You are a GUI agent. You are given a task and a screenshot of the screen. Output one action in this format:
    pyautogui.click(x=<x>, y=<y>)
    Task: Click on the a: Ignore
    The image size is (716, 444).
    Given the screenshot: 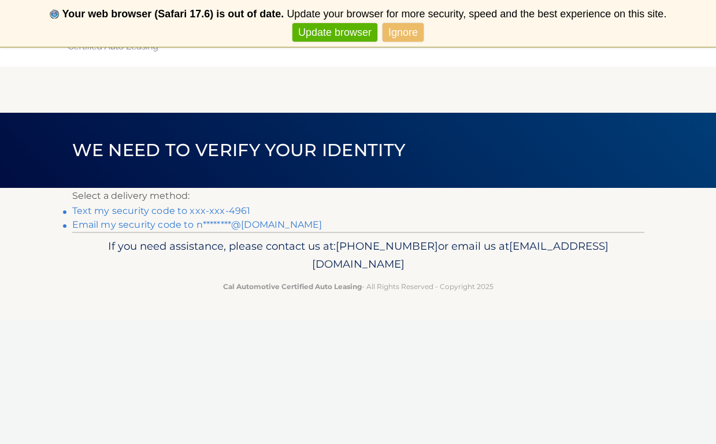 What is the action you would take?
    pyautogui.click(x=403, y=32)
    